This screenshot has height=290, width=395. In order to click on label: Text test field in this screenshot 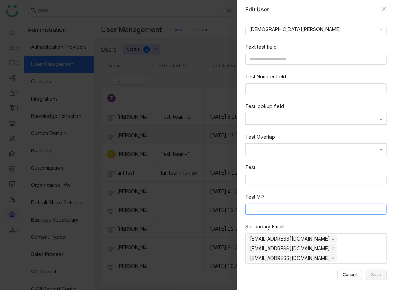, I will do `click(260, 47)`.